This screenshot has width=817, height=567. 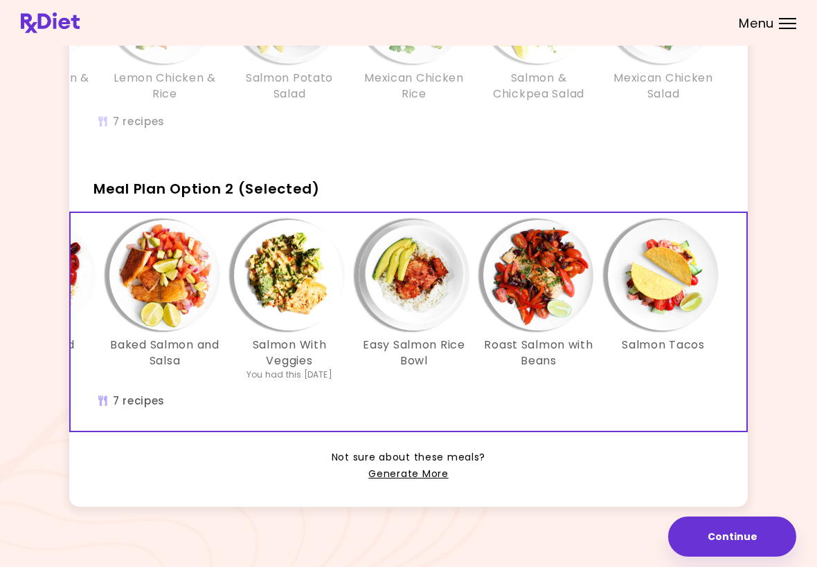 I want to click on h3: Salmon Tacos, so click(x=663, y=345).